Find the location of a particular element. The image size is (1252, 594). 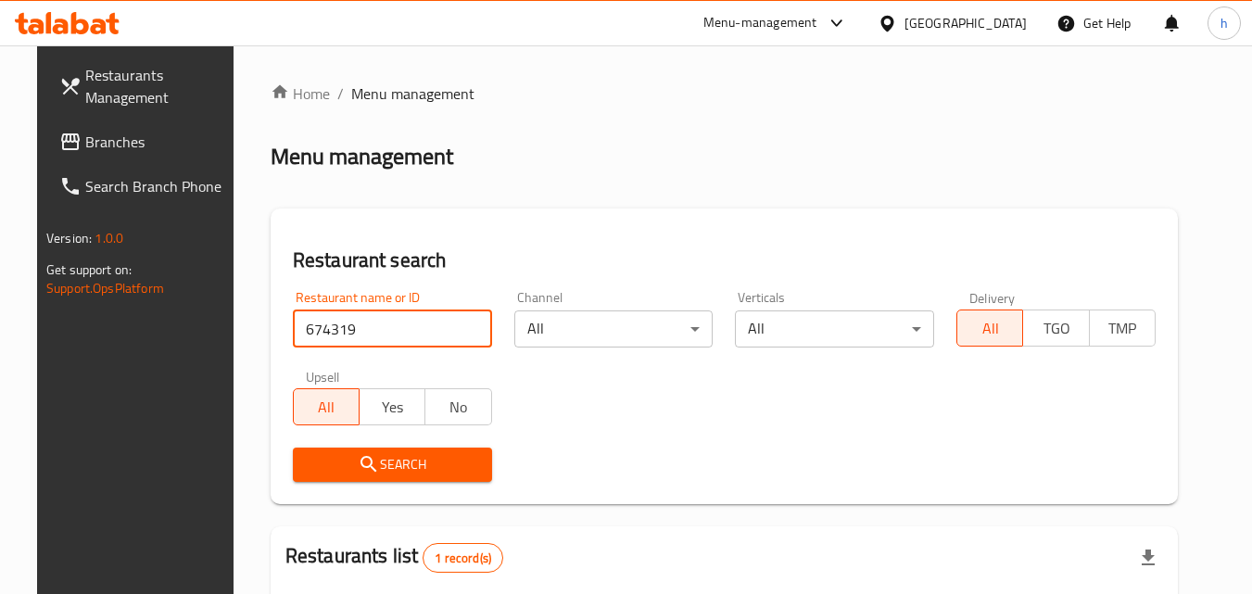

span: Yes is located at coordinates (392, 407).